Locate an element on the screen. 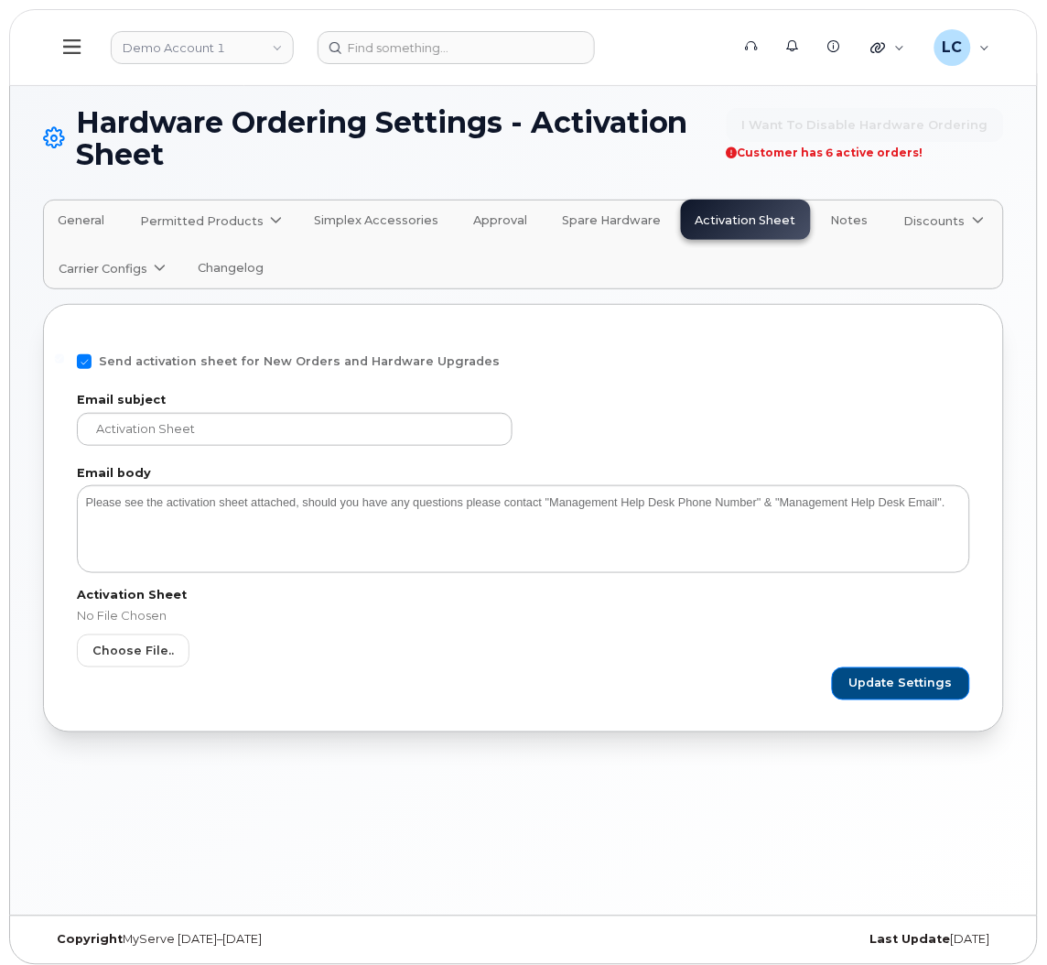 Image resolution: width=1047 pixels, height=965 pixels. span: Approval is located at coordinates (500, 221).